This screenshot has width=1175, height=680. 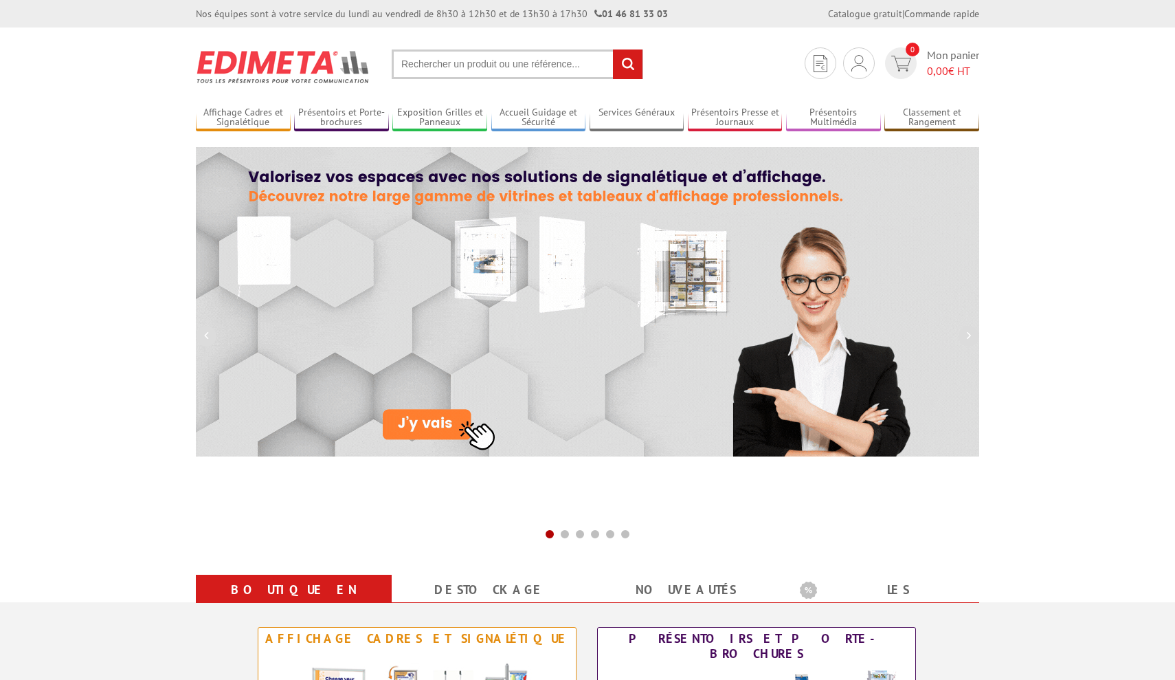 I want to click on input: Rechercher un produit ou une référence..., so click(x=518, y=64).